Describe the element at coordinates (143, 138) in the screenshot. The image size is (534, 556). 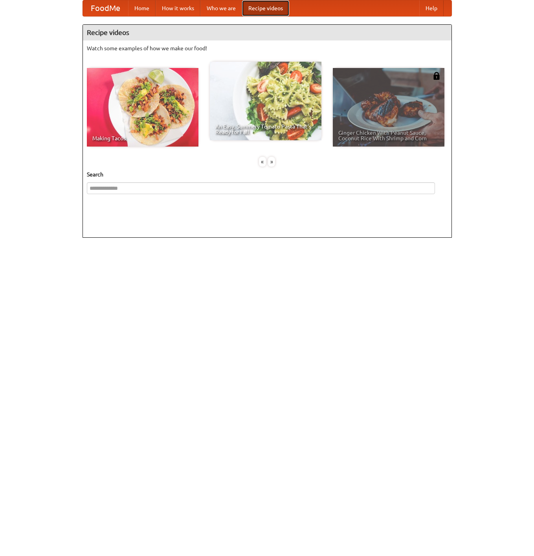
I see `span: Making Tacos` at that location.